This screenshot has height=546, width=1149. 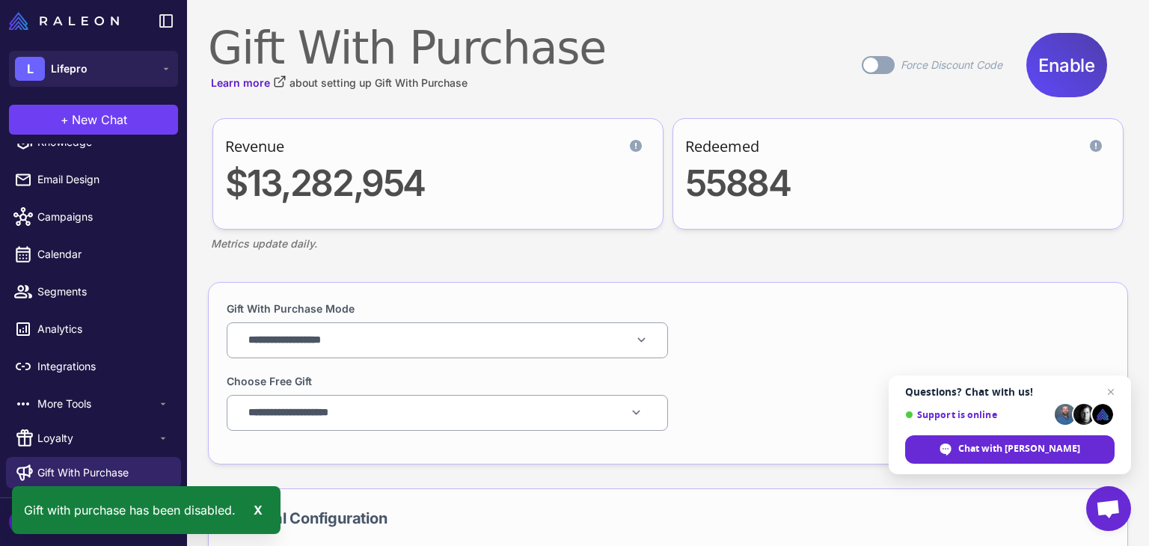 I want to click on span: Enable, so click(x=1067, y=65).